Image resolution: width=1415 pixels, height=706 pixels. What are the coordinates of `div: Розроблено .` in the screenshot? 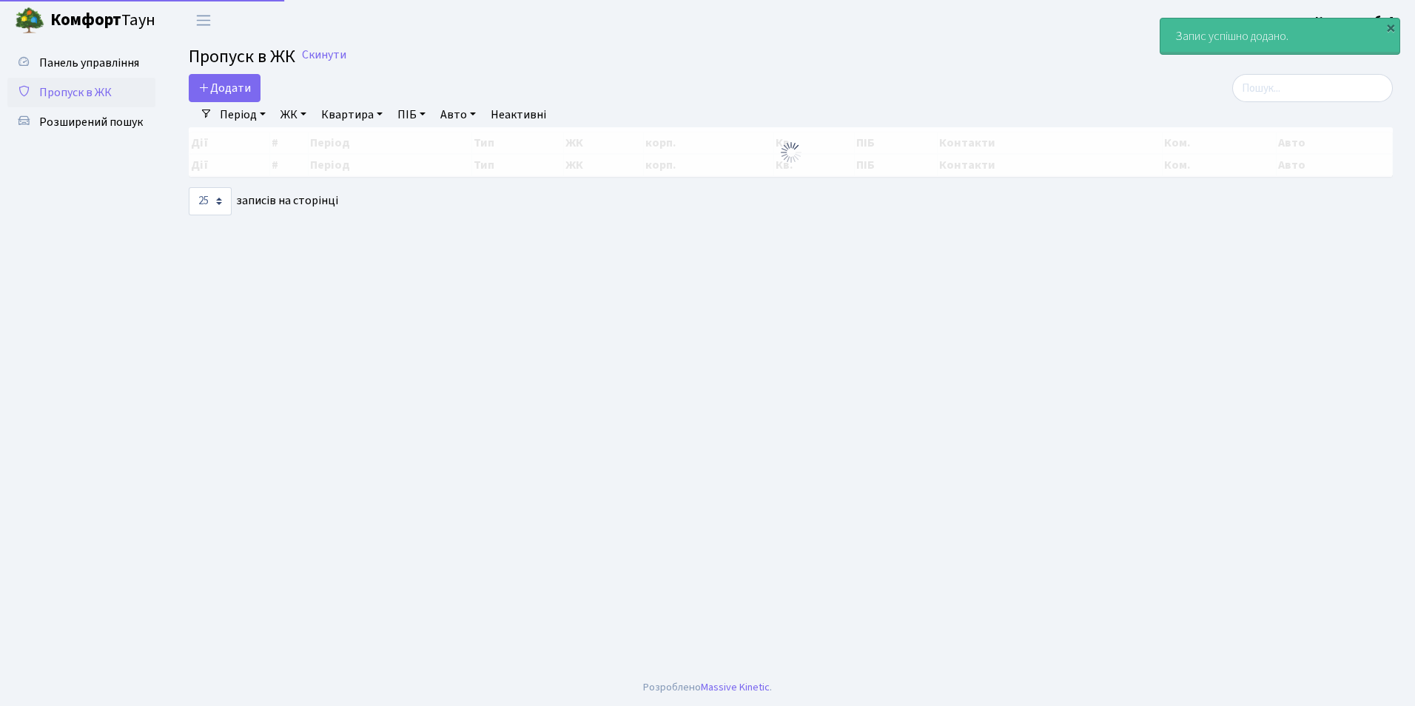 It's located at (708, 688).